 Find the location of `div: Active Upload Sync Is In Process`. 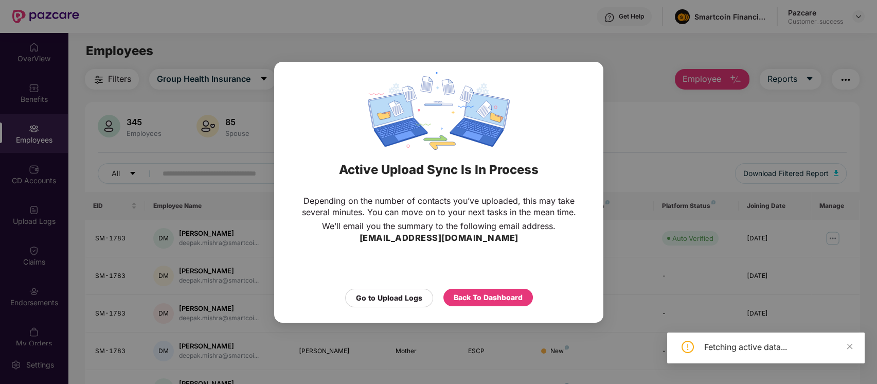

div: Active Upload Sync Is In Process is located at coordinates (439, 170).